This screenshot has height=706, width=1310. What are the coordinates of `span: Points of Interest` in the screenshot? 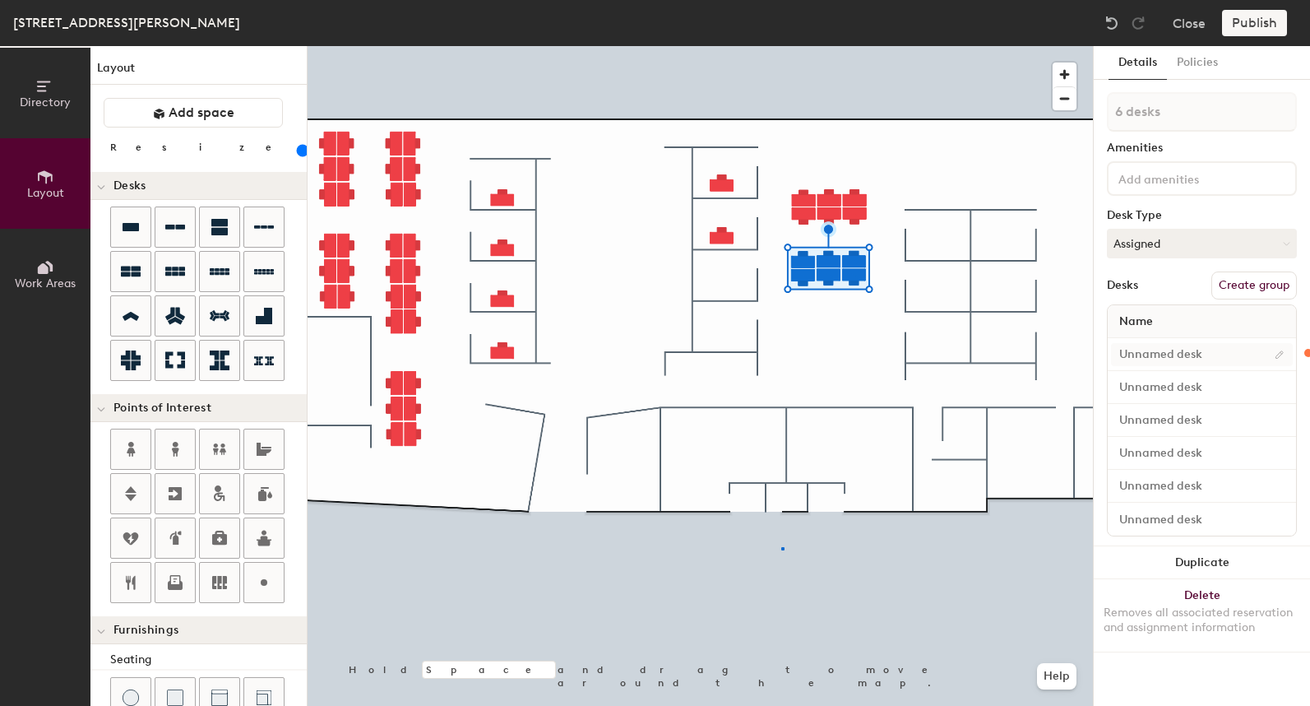 It's located at (162, 408).